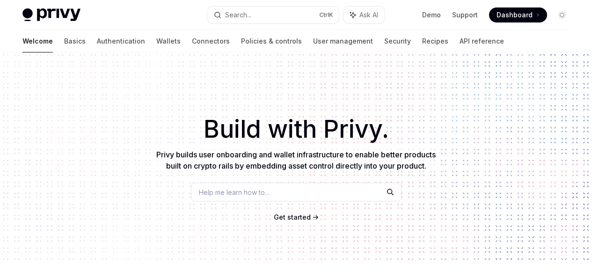 Image resolution: width=592 pixels, height=274 pixels. I want to click on a: Security, so click(397, 41).